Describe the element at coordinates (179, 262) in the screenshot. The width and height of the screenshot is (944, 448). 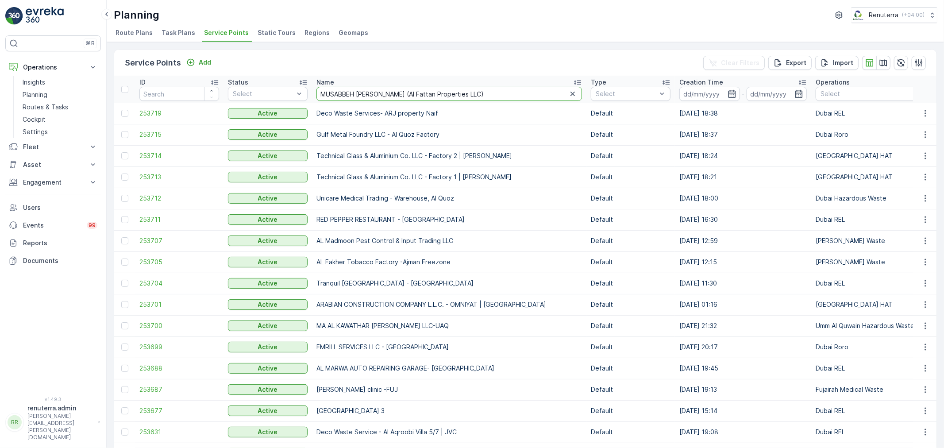
I see `a: 253705` at that location.